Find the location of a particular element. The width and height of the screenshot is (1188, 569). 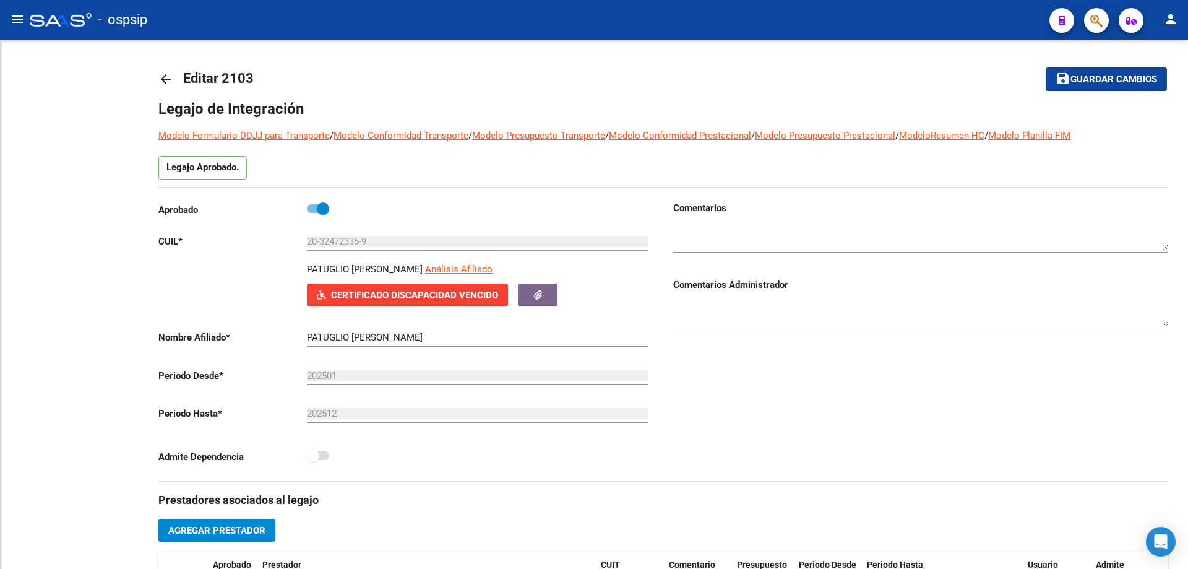

div: Open Intercom Messenger is located at coordinates (1161, 542).